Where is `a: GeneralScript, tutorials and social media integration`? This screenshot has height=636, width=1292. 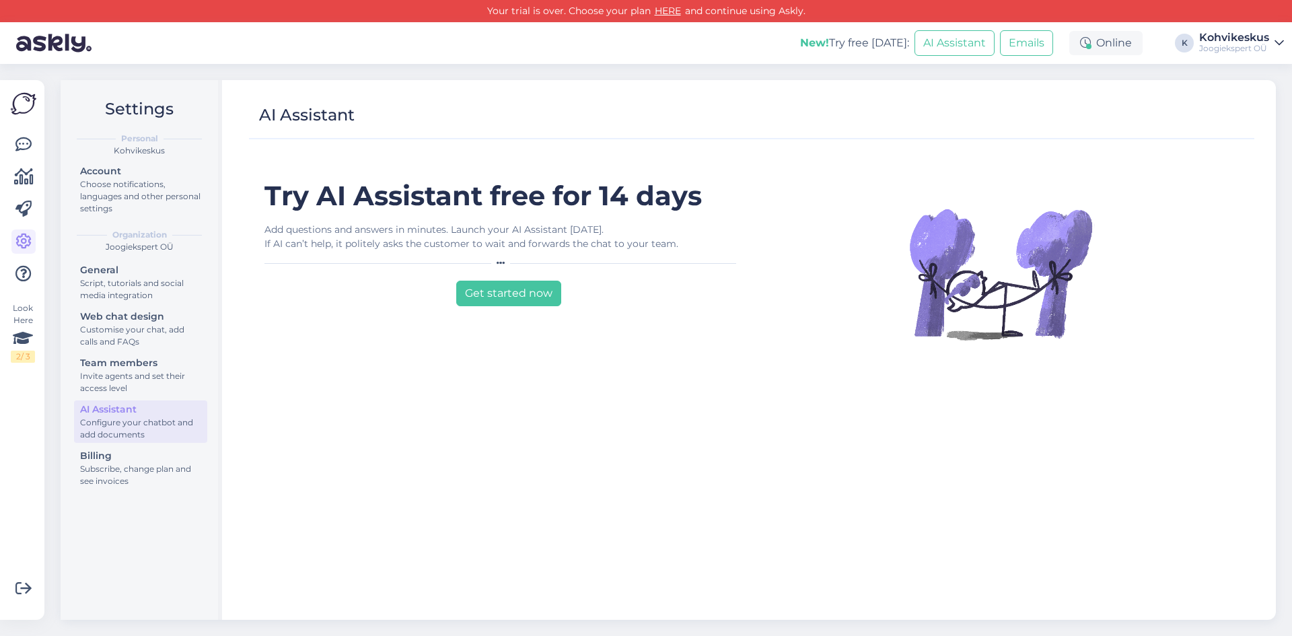 a: GeneralScript, tutorials and social media integration is located at coordinates (141, 282).